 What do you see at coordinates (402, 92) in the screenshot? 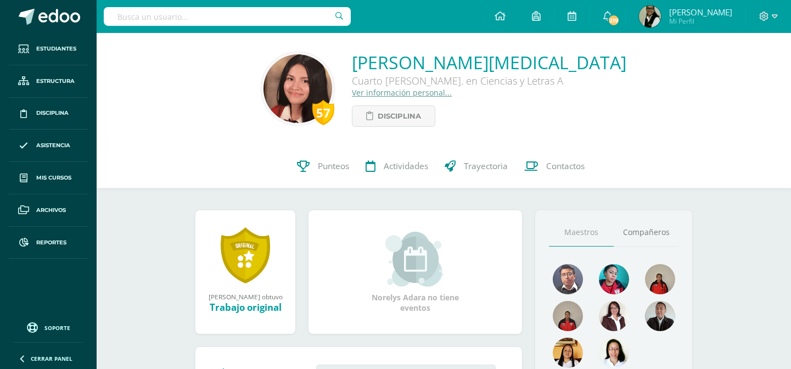
I see `a: Ver información personal...` at bounding box center [402, 92].